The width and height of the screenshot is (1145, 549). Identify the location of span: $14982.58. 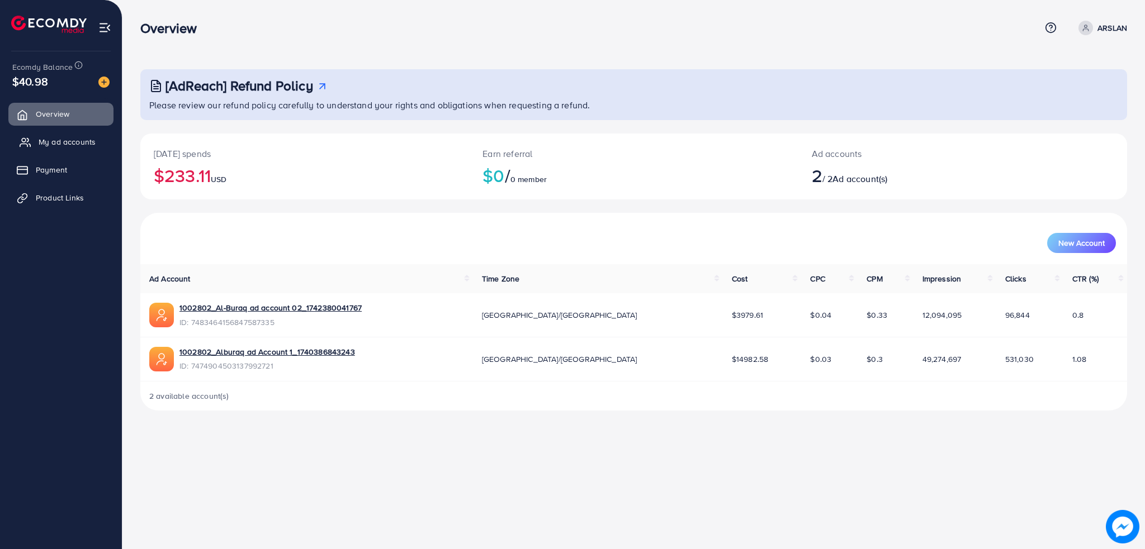
(750, 359).